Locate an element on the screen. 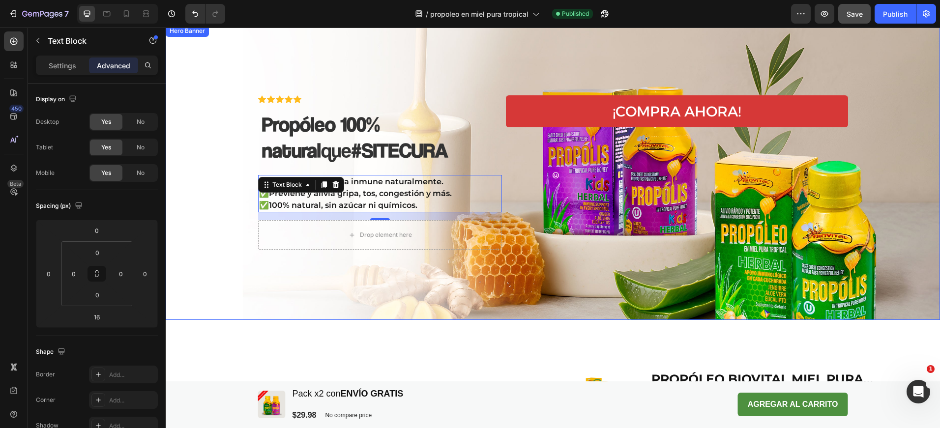 This screenshot has height=428, width=940. span: Published is located at coordinates (575, 14).